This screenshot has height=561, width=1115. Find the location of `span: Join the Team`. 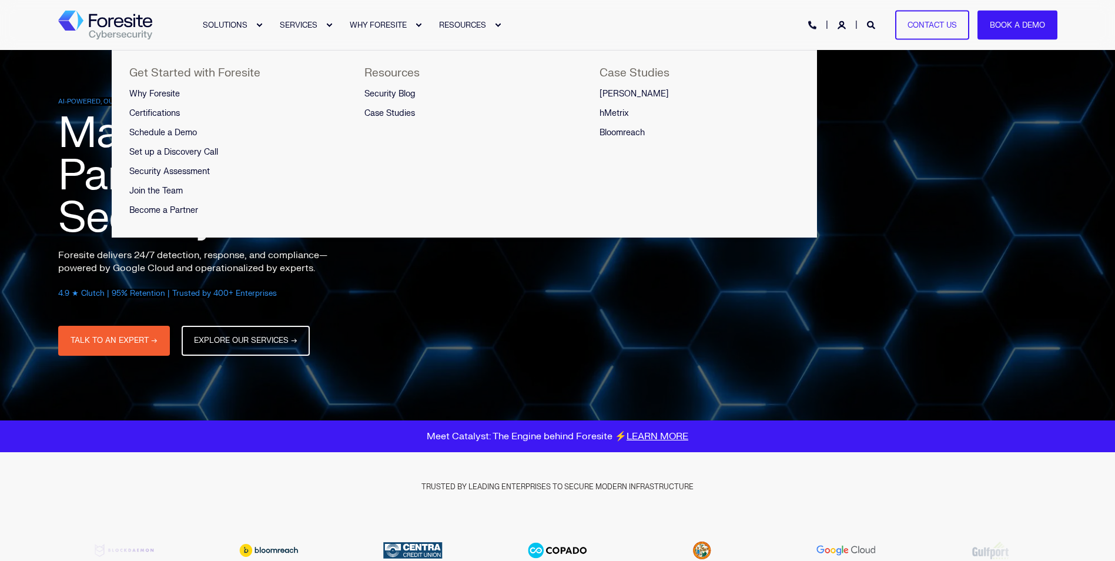

span: Join the Team is located at coordinates (156, 190).